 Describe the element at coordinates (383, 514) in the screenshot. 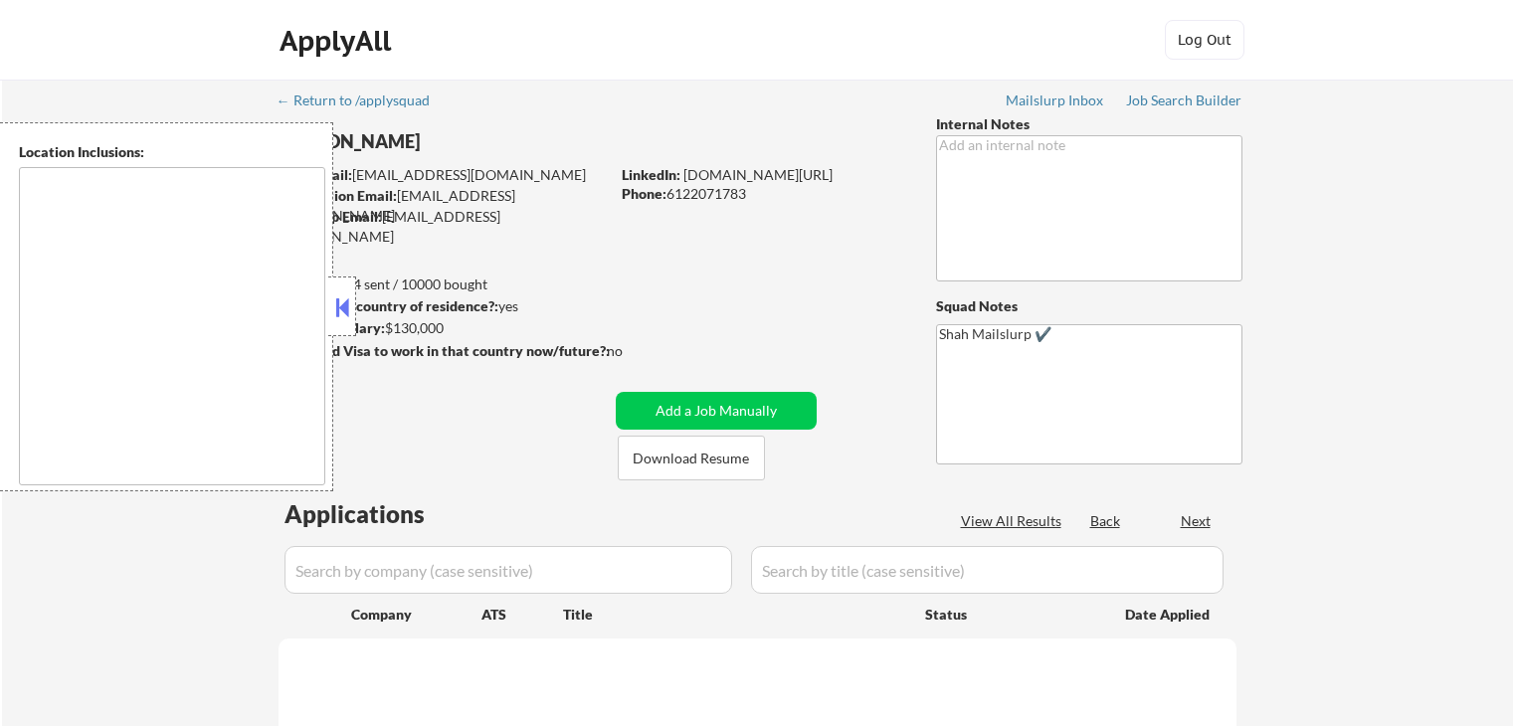

I see `div: Applications` at that location.